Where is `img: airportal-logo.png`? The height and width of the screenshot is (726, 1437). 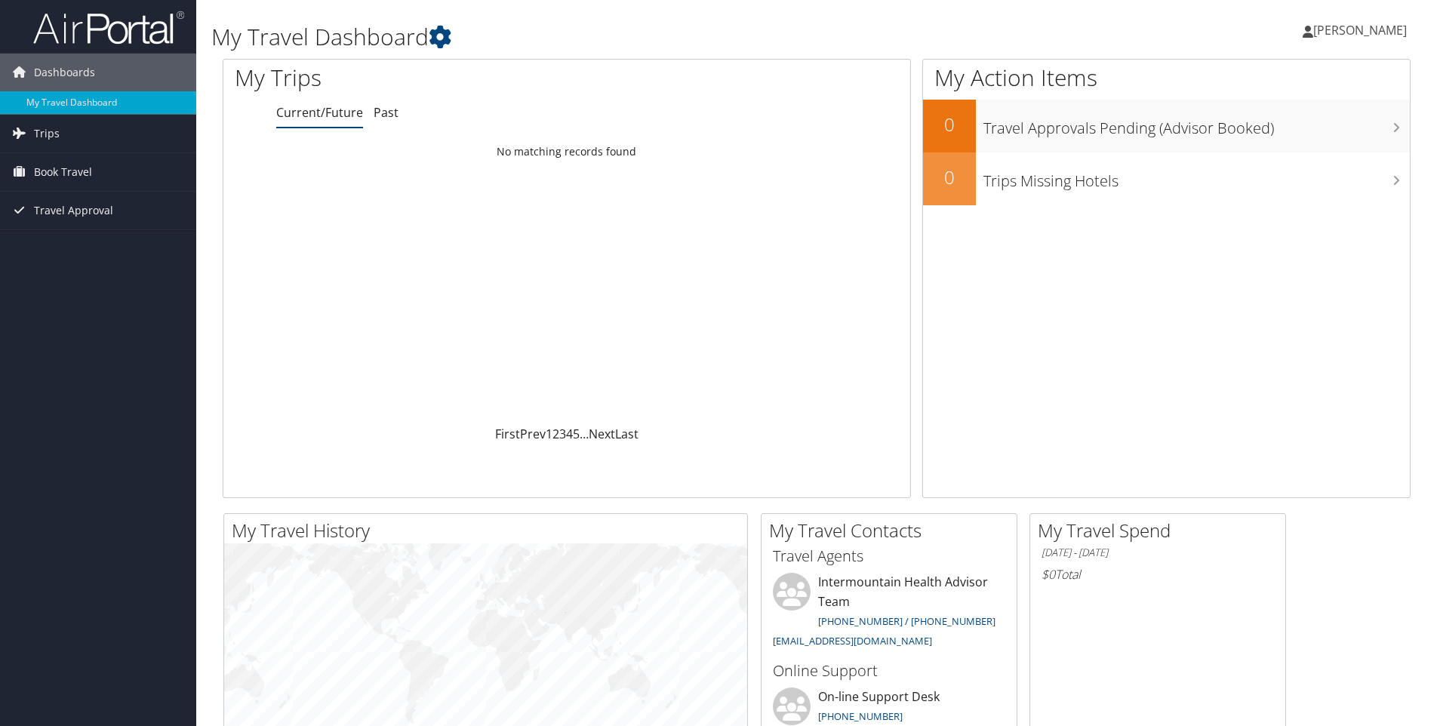 img: airportal-logo.png is located at coordinates (109, 27).